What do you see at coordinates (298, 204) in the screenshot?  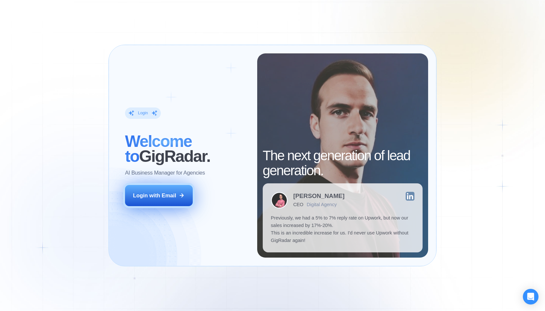 I see `div: CEO` at bounding box center [298, 204].